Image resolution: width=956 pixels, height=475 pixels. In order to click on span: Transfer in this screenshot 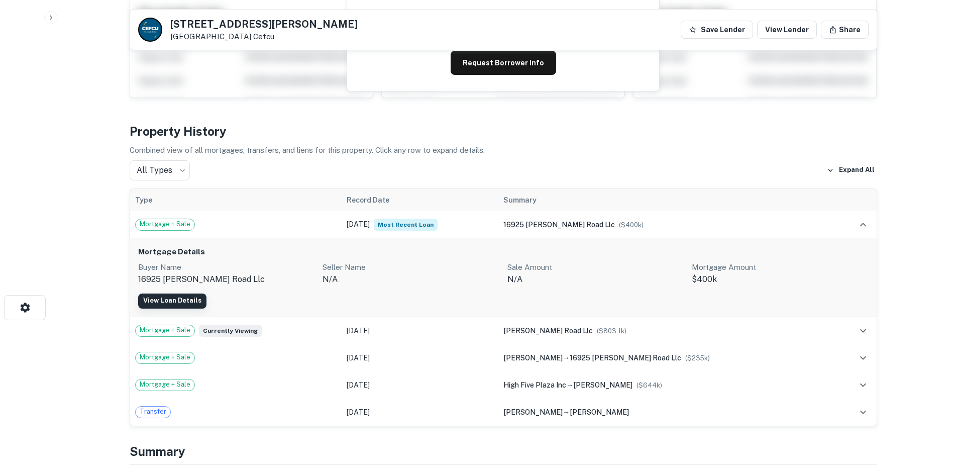, I will do `click(153, 411)`.